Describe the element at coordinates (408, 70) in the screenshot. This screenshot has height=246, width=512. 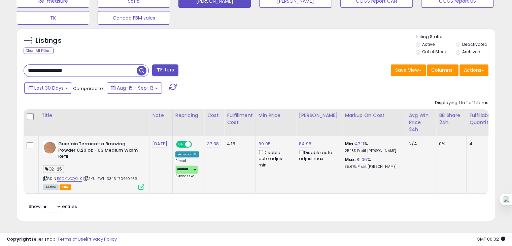
I see `button: Save View` at that location.